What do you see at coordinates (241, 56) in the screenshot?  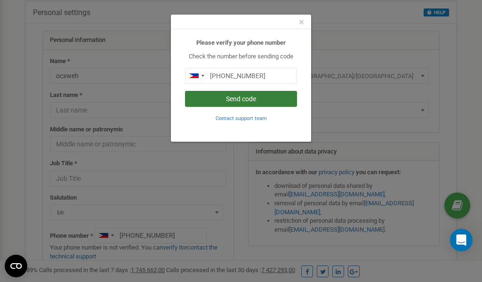 I see `p: Check the number before sending code` at bounding box center [241, 56].